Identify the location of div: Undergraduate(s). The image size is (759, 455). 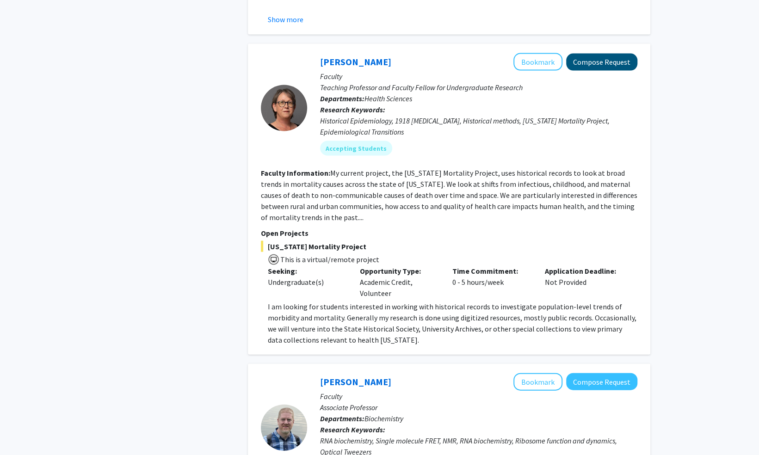
(307, 282).